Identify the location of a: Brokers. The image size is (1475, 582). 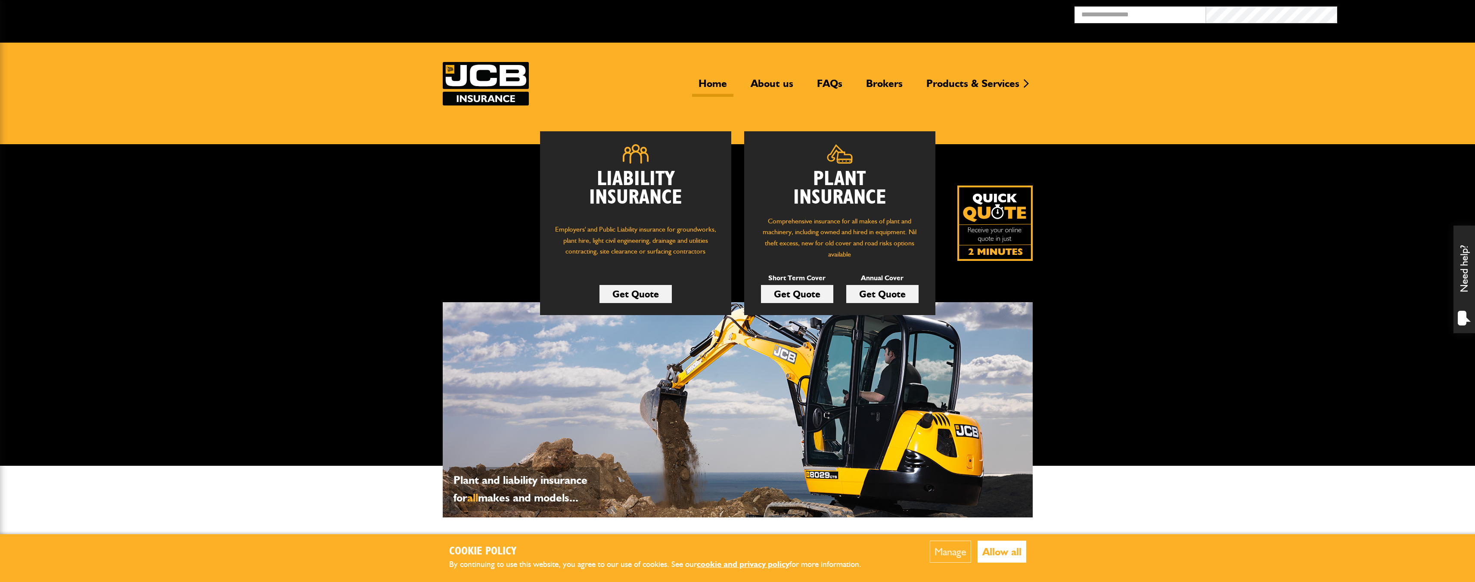
(884, 87).